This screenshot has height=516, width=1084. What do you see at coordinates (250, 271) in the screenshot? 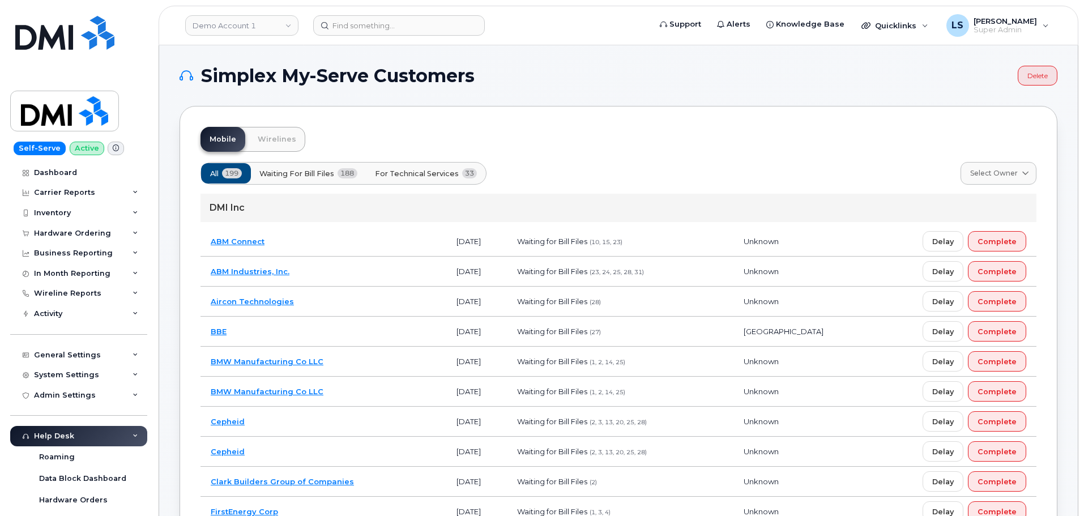
I see `a: ABM Industries, Inc.` at bounding box center [250, 271].